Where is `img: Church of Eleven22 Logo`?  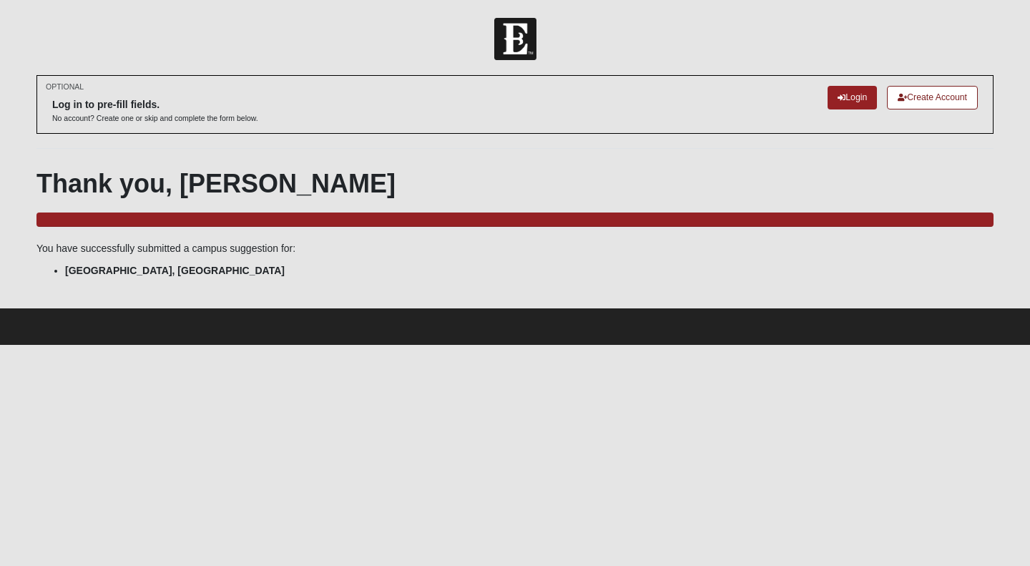 img: Church of Eleven22 Logo is located at coordinates (515, 39).